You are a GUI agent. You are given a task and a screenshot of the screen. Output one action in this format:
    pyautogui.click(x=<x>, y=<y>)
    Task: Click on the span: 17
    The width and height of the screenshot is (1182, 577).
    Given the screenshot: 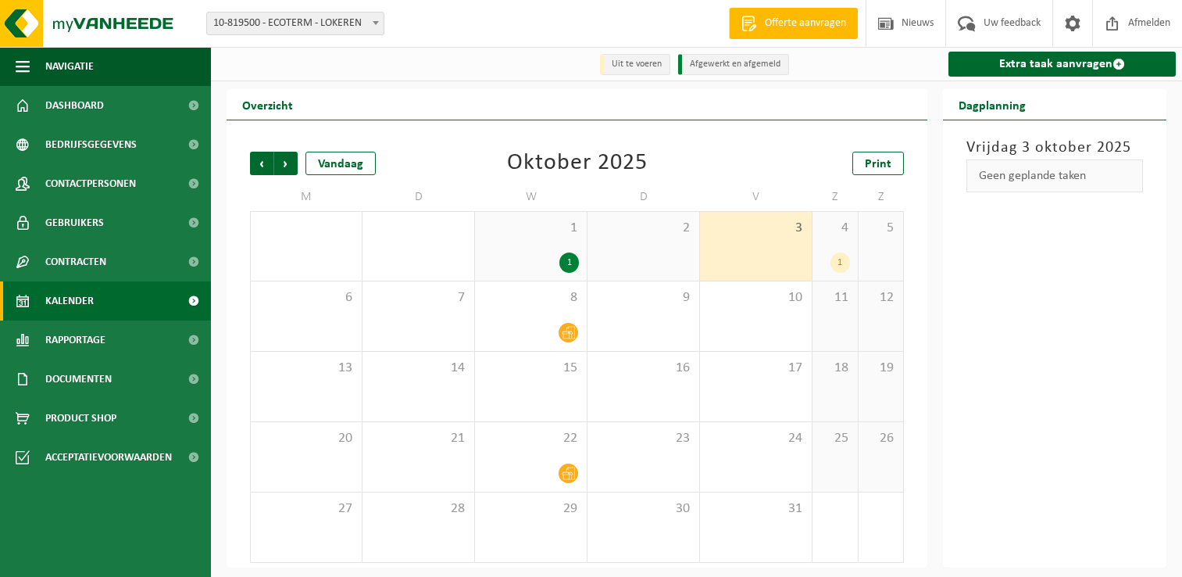 What is the action you would take?
    pyautogui.click(x=756, y=368)
    